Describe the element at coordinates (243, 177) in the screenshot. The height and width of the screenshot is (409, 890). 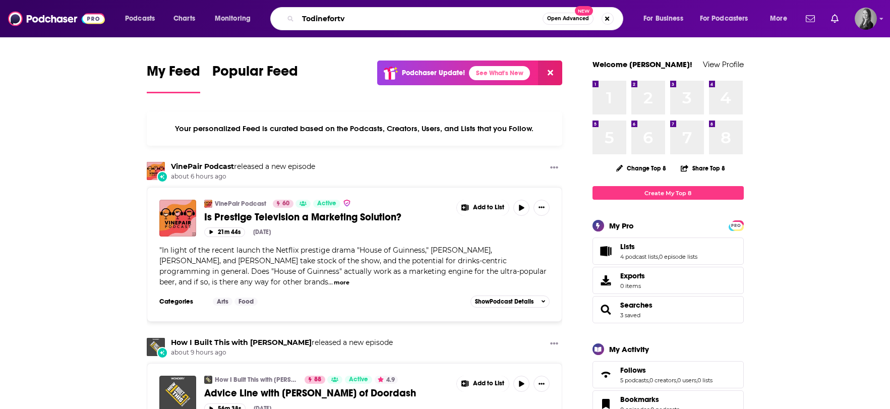
I see `span: about 6 hours ago` at that location.